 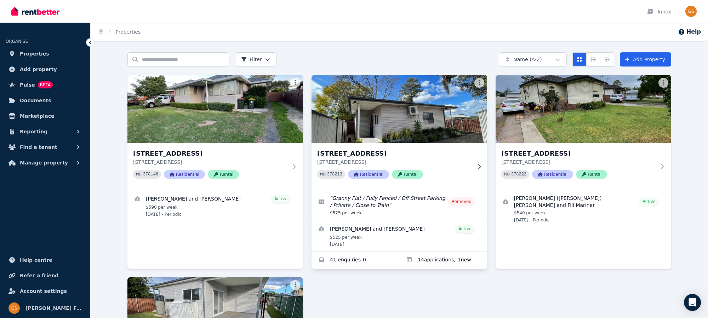 I want to click on a: Add property, so click(x=45, y=69).